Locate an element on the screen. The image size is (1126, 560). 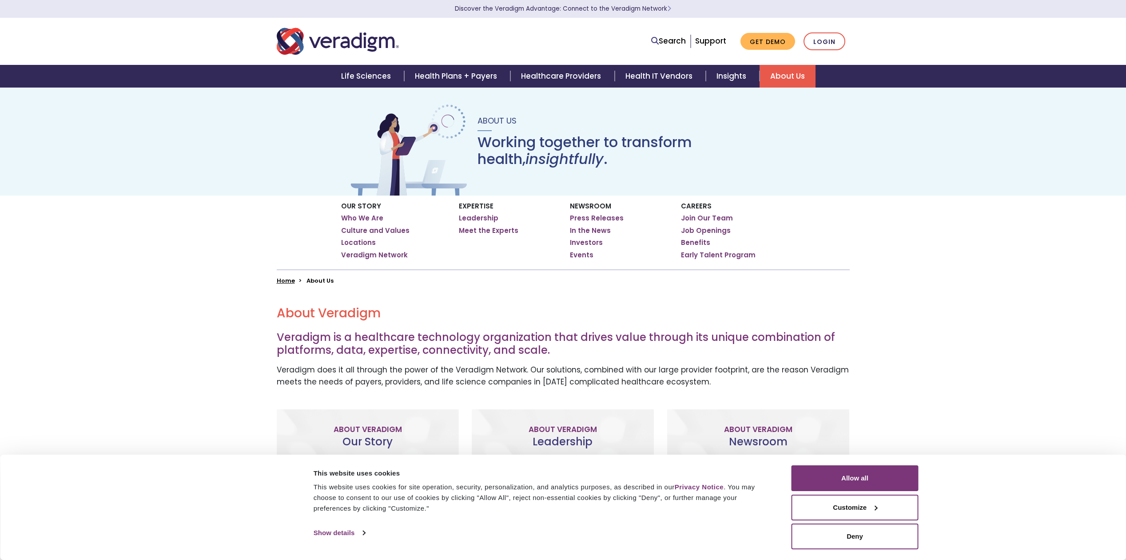
button: Allow all is located at coordinates (855, 478).